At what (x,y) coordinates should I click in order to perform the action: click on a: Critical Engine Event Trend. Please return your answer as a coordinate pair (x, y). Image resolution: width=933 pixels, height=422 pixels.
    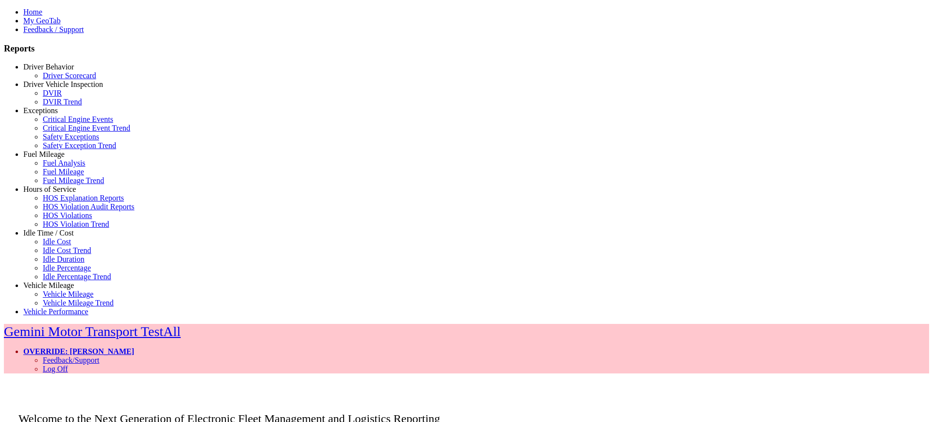
    Looking at the image, I should click on (86, 128).